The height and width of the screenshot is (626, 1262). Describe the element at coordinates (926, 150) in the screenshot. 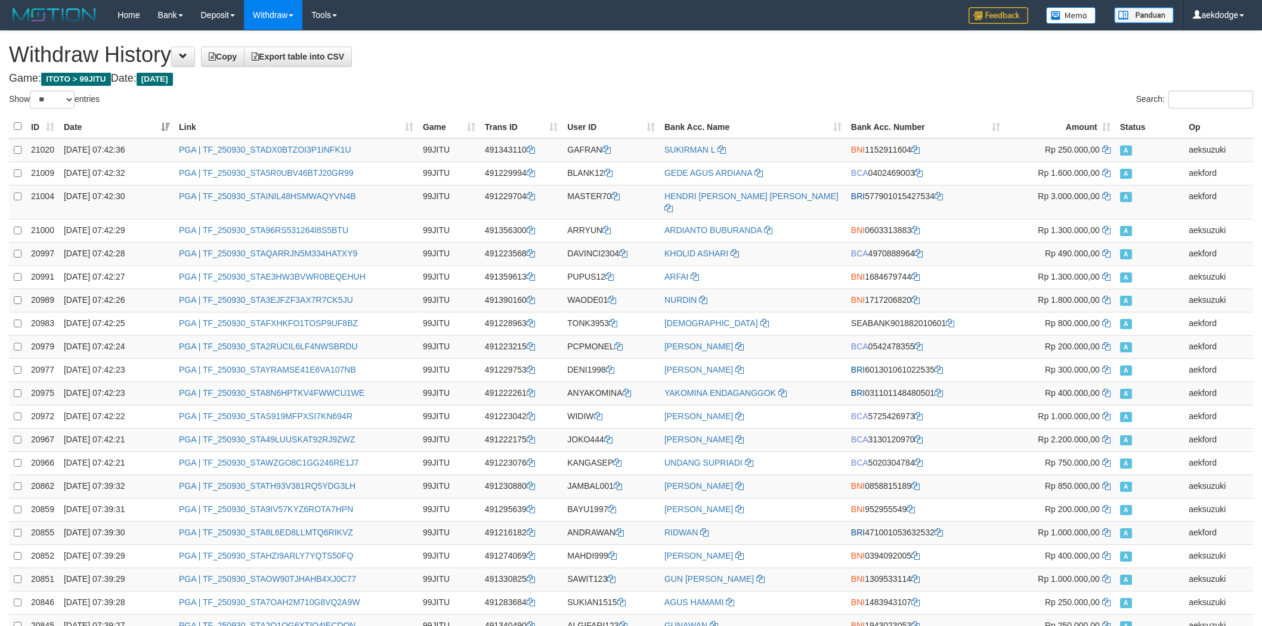

I see `td: 1152911604` at that location.